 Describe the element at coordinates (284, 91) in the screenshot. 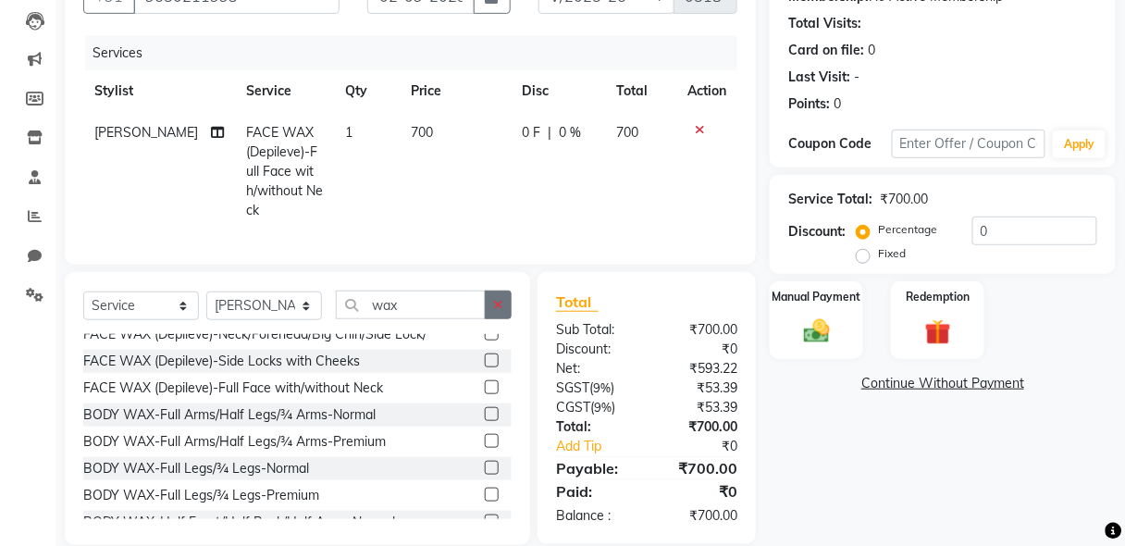

I see `th: Service` at that location.